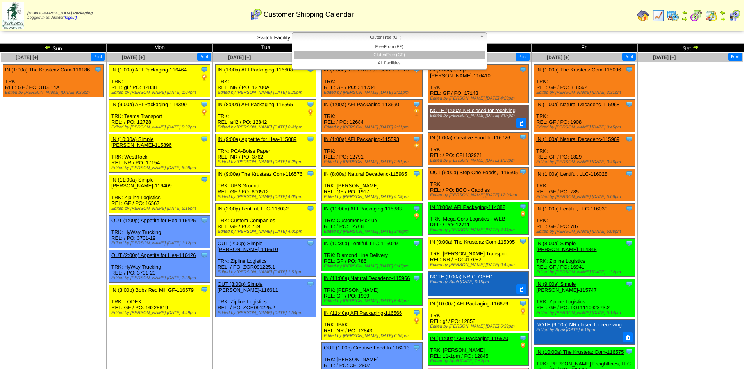 The height and width of the screenshot is (369, 744). Describe the element at coordinates (372, 150) in the screenshot. I see `div: TRK: REL: / PO: 12791` at that location.